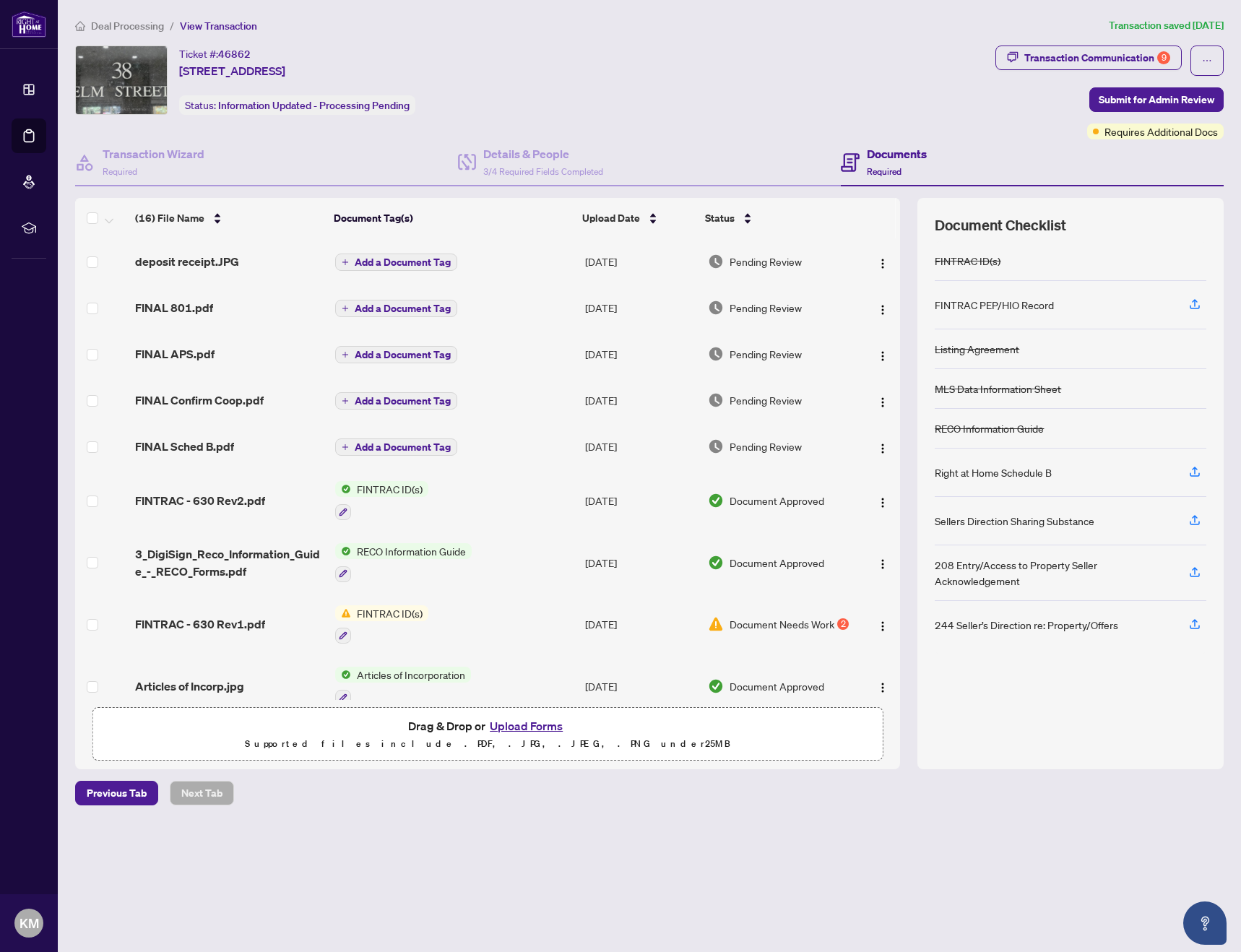 Image resolution: width=1241 pixels, height=952 pixels. What do you see at coordinates (127, 26) in the screenshot?
I see `span: Deal Processing` at bounding box center [127, 26].